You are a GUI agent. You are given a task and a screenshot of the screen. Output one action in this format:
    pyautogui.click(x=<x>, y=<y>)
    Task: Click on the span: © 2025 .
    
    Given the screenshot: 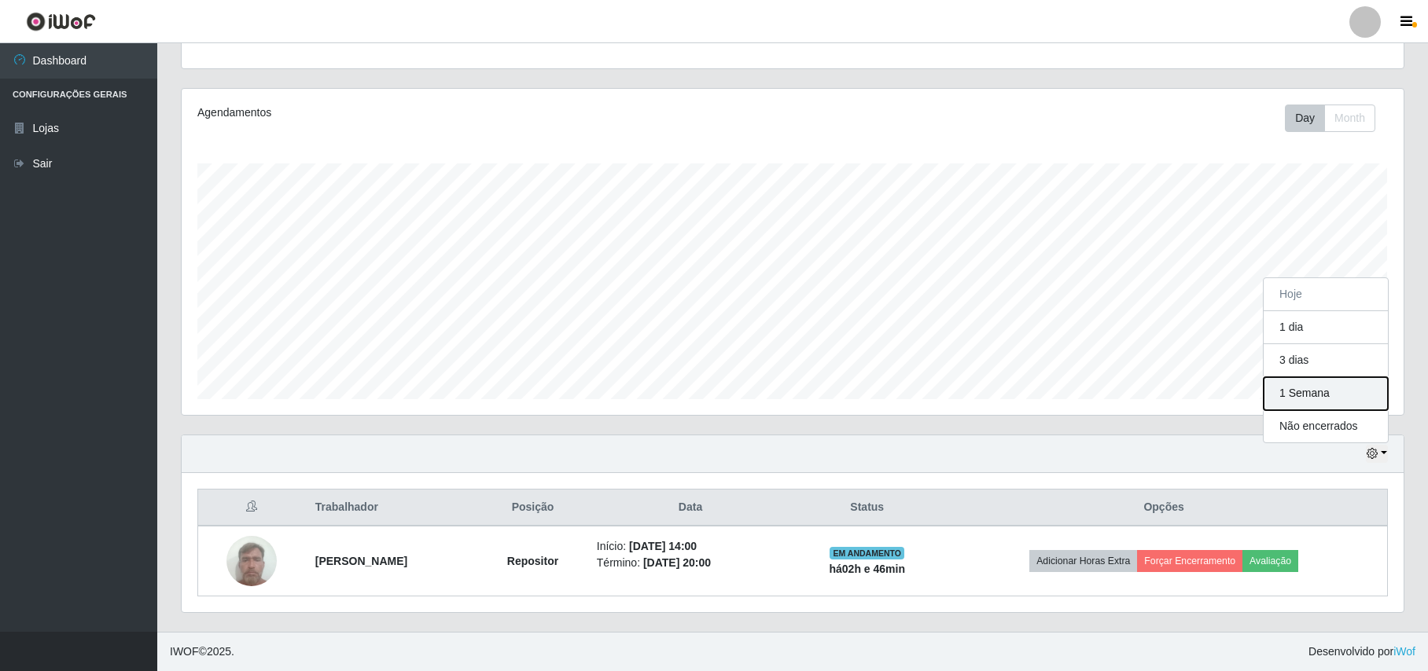 What is the action you would take?
    pyautogui.click(x=202, y=652)
    